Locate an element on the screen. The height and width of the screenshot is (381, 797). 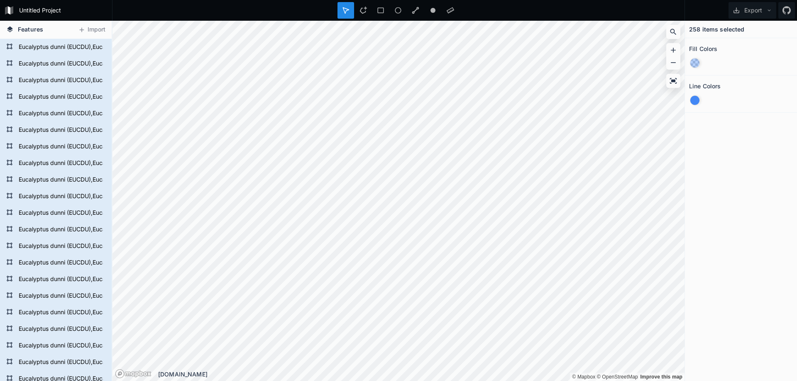
h2: Line Colors is located at coordinates (704, 86).